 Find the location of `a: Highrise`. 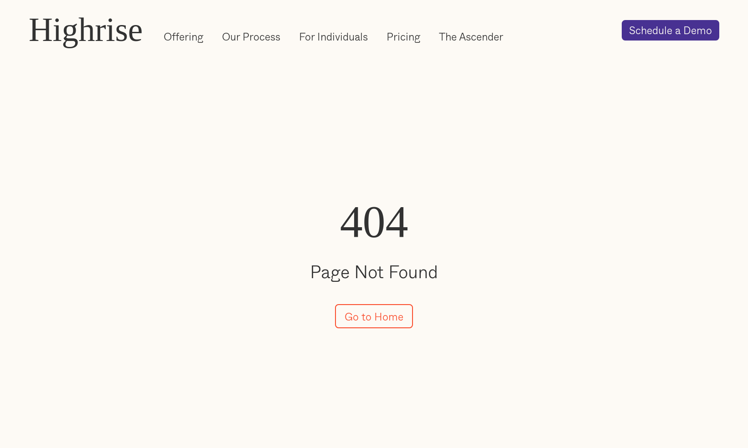

a: Highrise is located at coordinates (86, 30).